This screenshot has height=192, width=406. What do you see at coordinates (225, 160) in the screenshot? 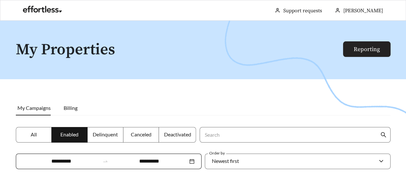
I see `span: Newest first` at bounding box center [225, 160].